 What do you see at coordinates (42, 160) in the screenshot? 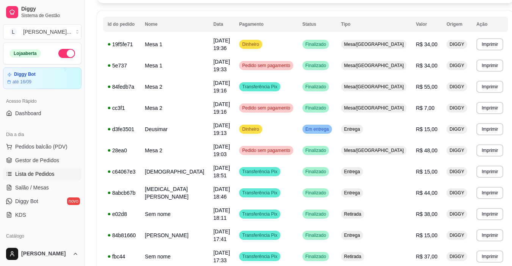
I see `a: Gestor de Pedidos` at bounding box center [42, 160].